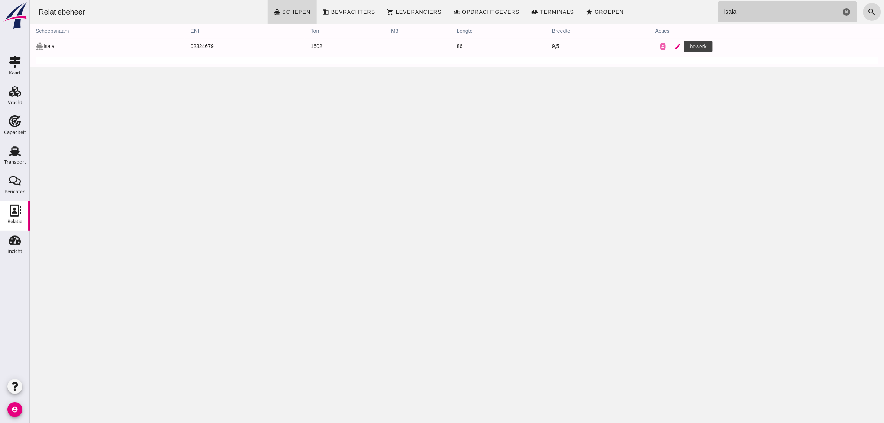 The image size is (884, 423). Describe the element at coordinates (469, 46) in the screenshot. I see `td: 86` at that location.